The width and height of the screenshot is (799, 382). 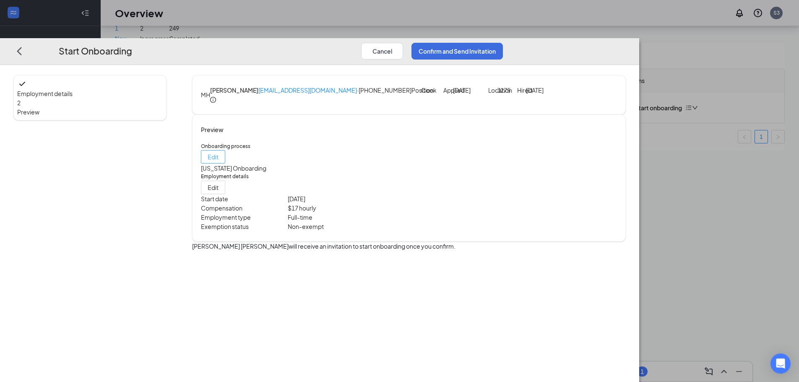 What do you see at coordinates (409, 130) in the screenshot?
I see `h4: Preview` at bounding box center [409, 130].